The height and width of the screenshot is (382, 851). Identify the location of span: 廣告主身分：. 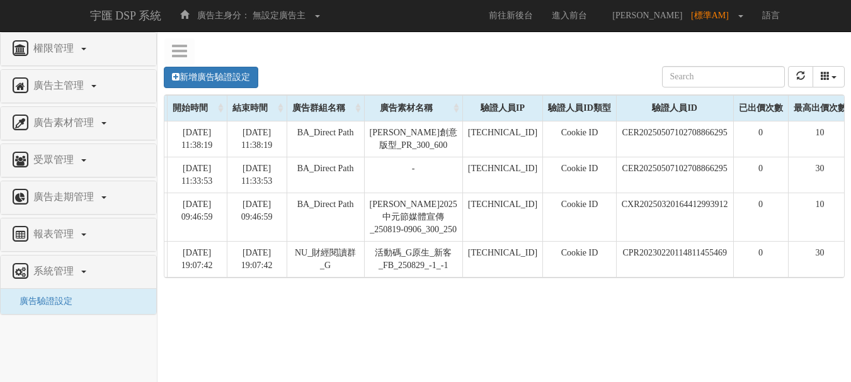
(224, 15).